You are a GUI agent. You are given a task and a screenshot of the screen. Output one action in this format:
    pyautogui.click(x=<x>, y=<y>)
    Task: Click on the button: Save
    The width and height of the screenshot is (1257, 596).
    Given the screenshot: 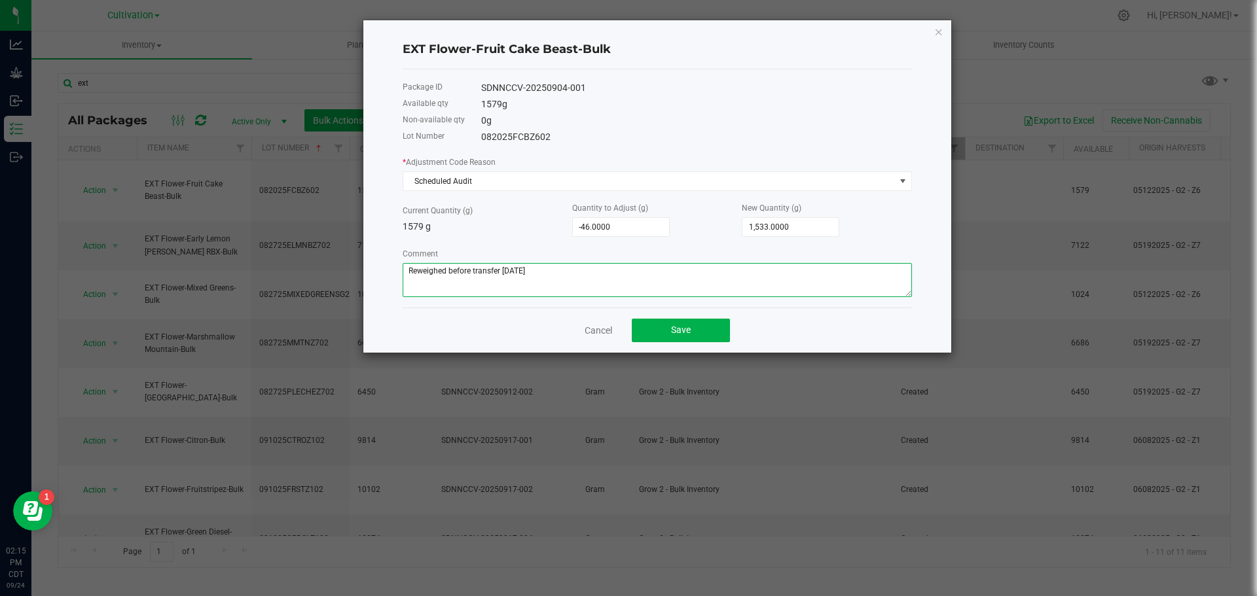 What is the action you would take?
    pyautogui.click(x=681, y=330)
    